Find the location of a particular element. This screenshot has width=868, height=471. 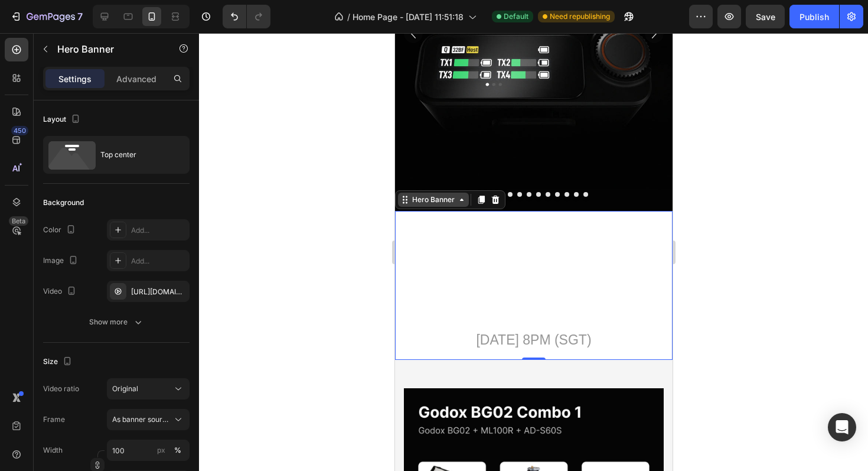

p: Settings is located at coordinates (75, 79).